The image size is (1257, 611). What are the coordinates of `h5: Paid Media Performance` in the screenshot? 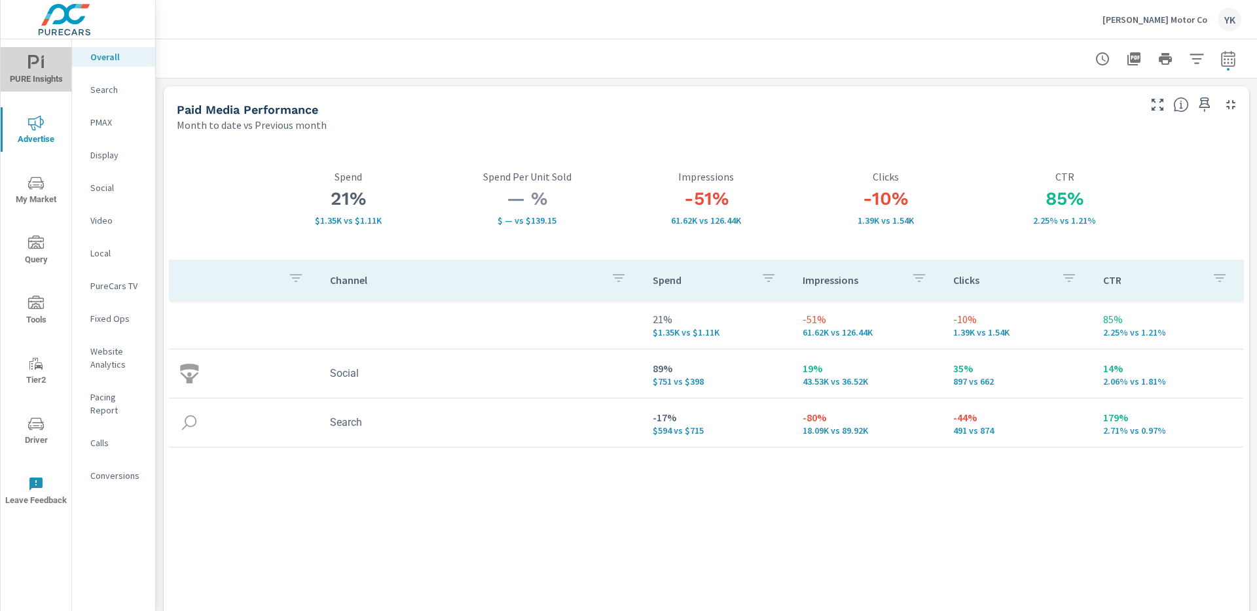 It's located at (247, 109).